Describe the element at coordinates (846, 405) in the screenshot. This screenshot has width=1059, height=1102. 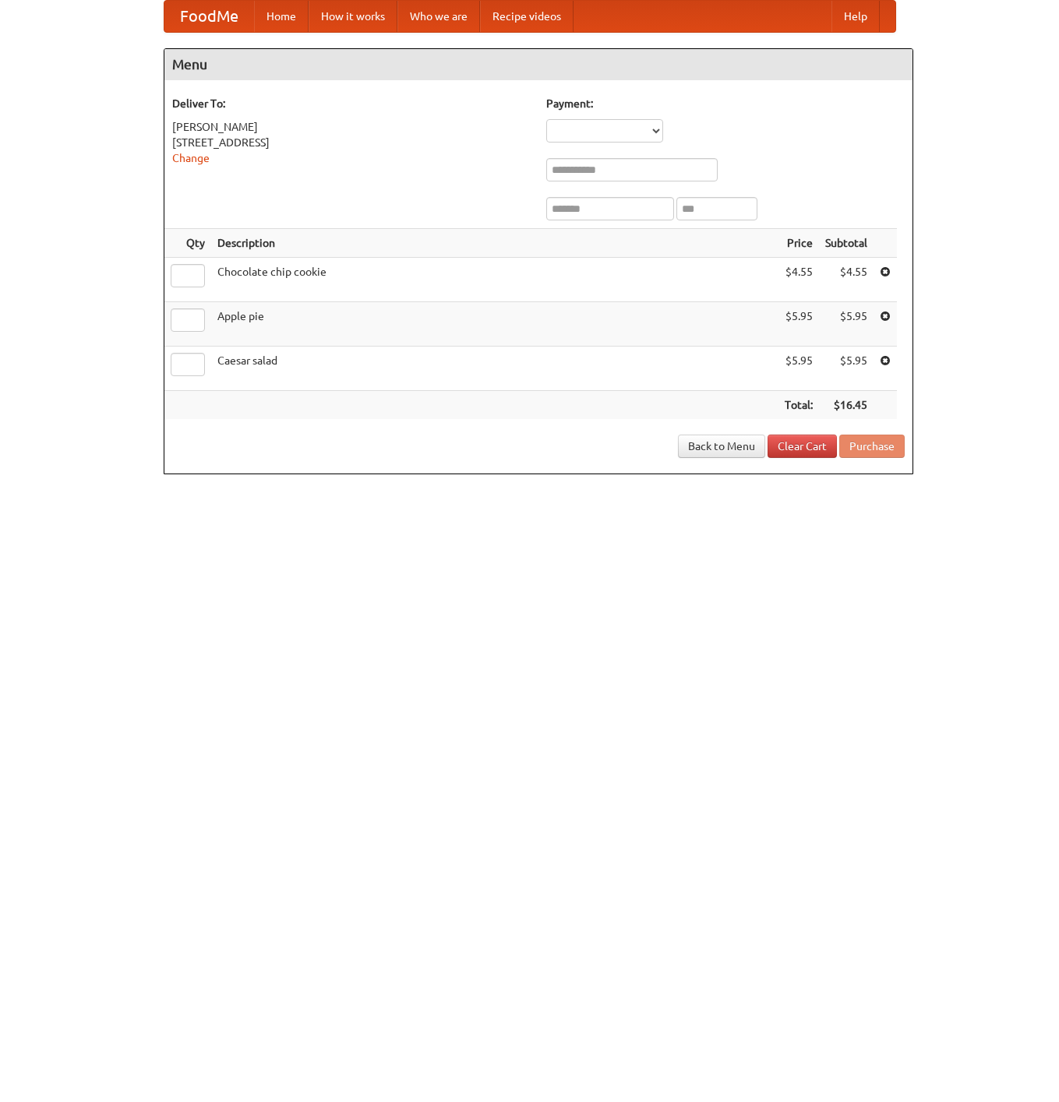
I see `th: $16.45` at that location.